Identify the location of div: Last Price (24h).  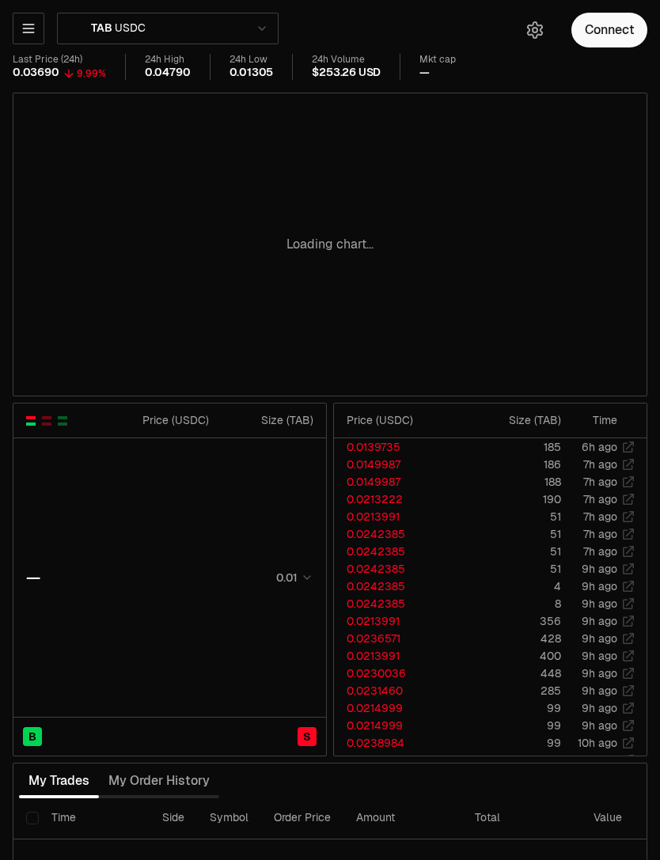
(59, 59).